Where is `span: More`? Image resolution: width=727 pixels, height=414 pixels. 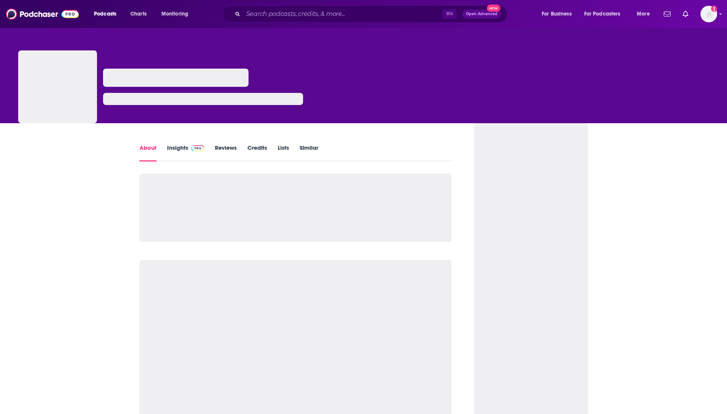
span: More is located at coordinates (643, 14).